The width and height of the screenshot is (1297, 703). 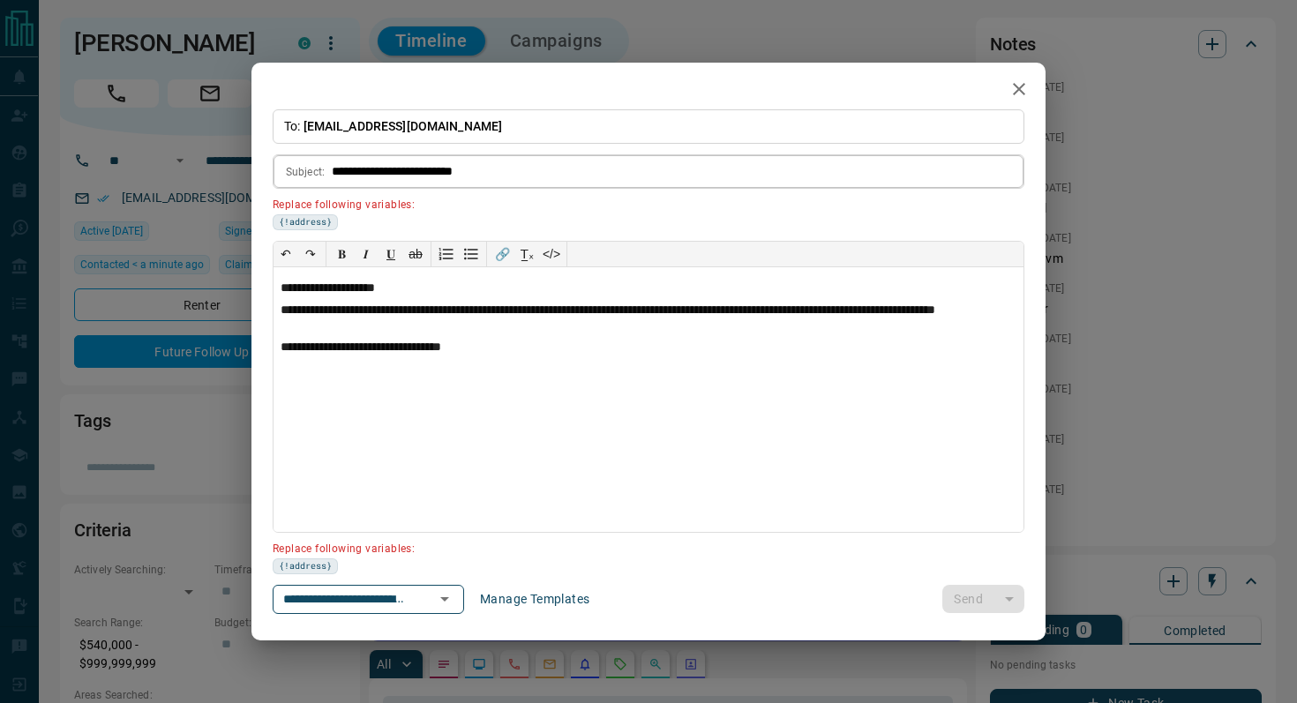 I want to click on div: split button, so click(x=983, y=599).